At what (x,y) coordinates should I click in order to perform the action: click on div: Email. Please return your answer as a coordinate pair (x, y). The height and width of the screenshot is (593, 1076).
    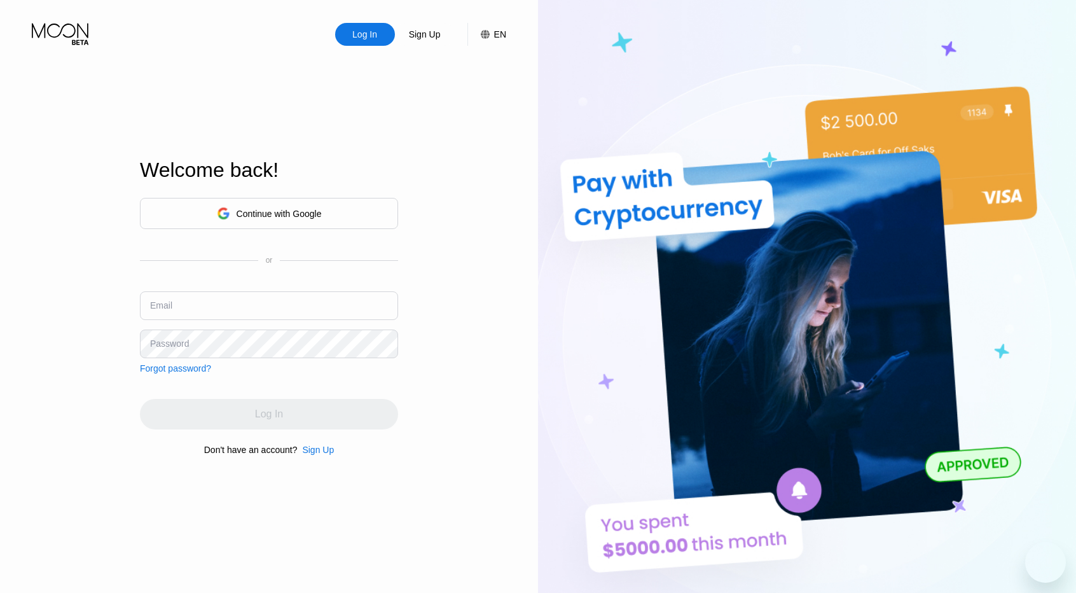
    Looking at the image, I should click on (161, 305).